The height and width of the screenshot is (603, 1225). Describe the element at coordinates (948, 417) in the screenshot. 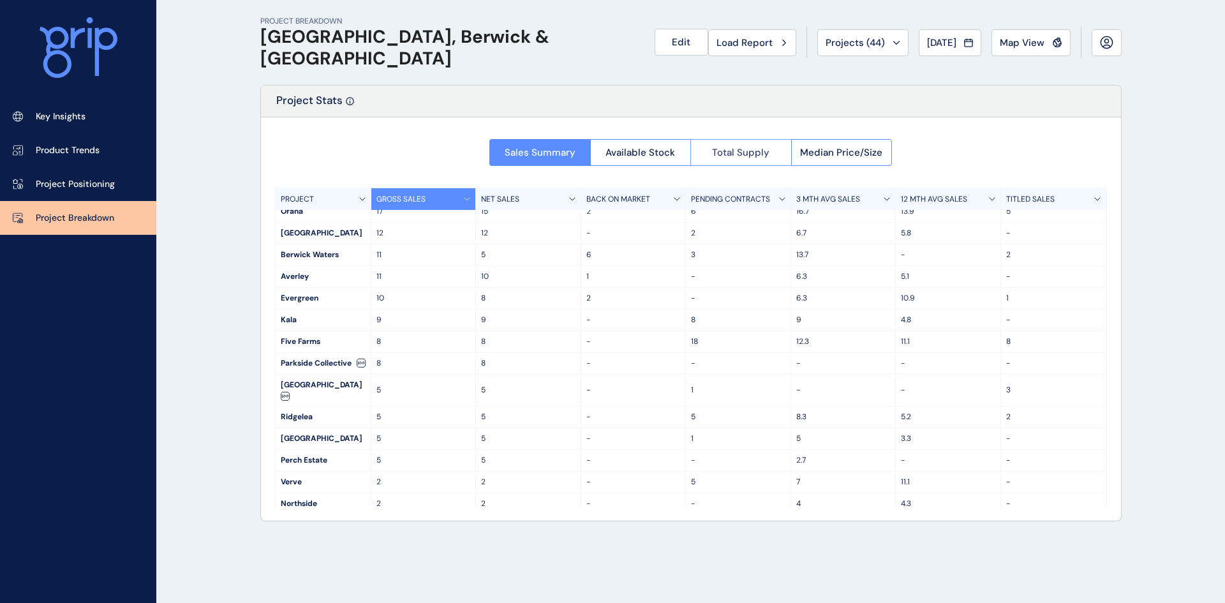

I see `p: 5.2` at that location.